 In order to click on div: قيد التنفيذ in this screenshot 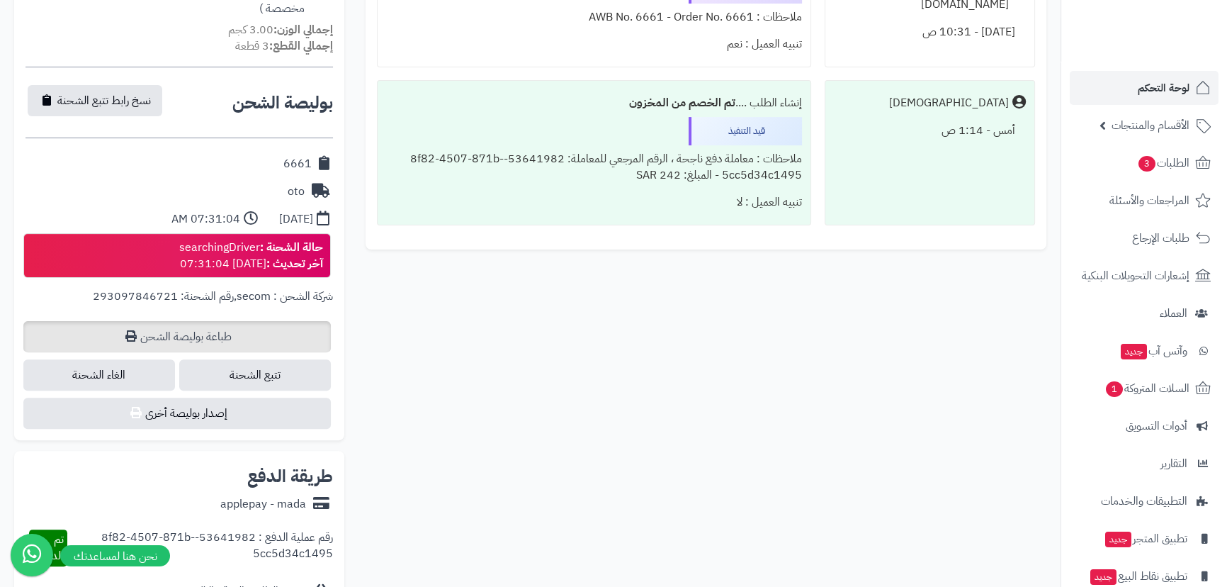, I will do `click(746, 131)`.